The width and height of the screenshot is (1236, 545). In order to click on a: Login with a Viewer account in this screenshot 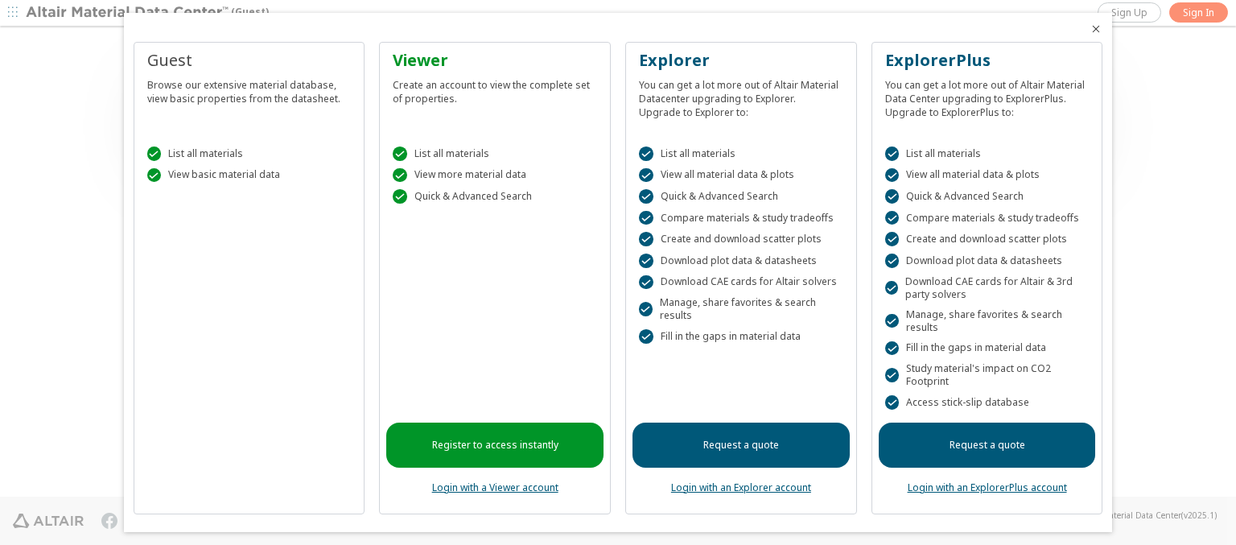, I will do `click(495, 487)`.